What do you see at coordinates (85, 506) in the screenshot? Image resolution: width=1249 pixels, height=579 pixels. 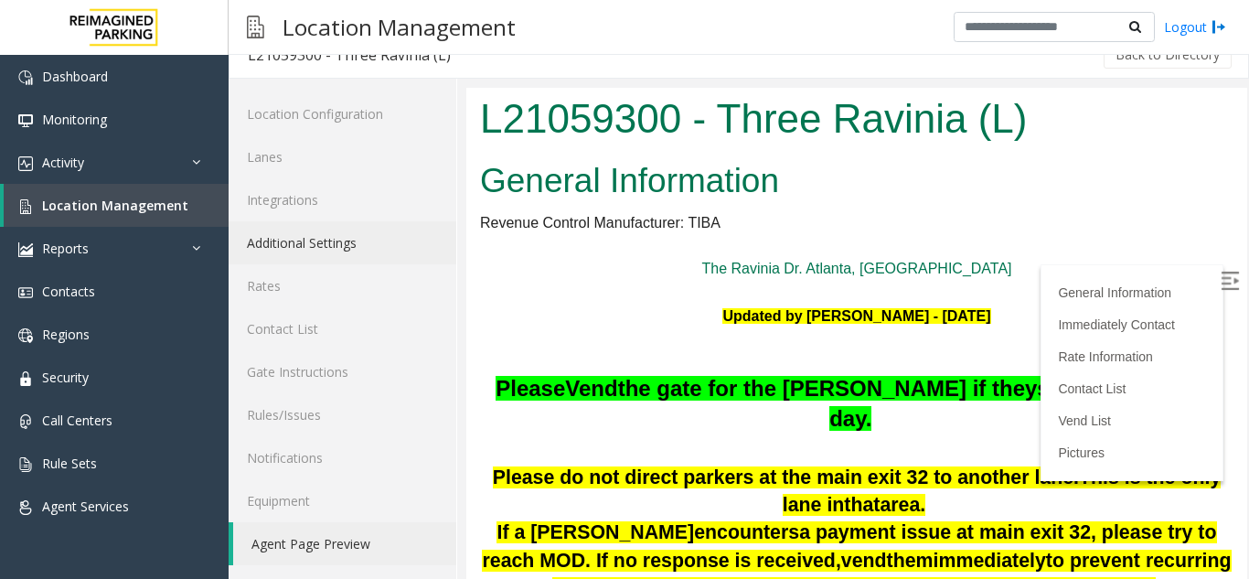 I see `span: Agent Services` at bounding box center [85, 506].